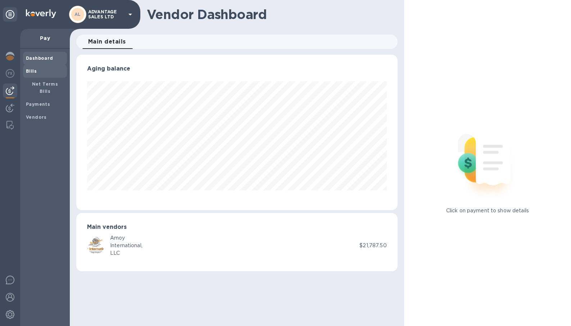 This screenshot has height=326, width=571. I want to click on h3: Main vendors, so click(237, 227).